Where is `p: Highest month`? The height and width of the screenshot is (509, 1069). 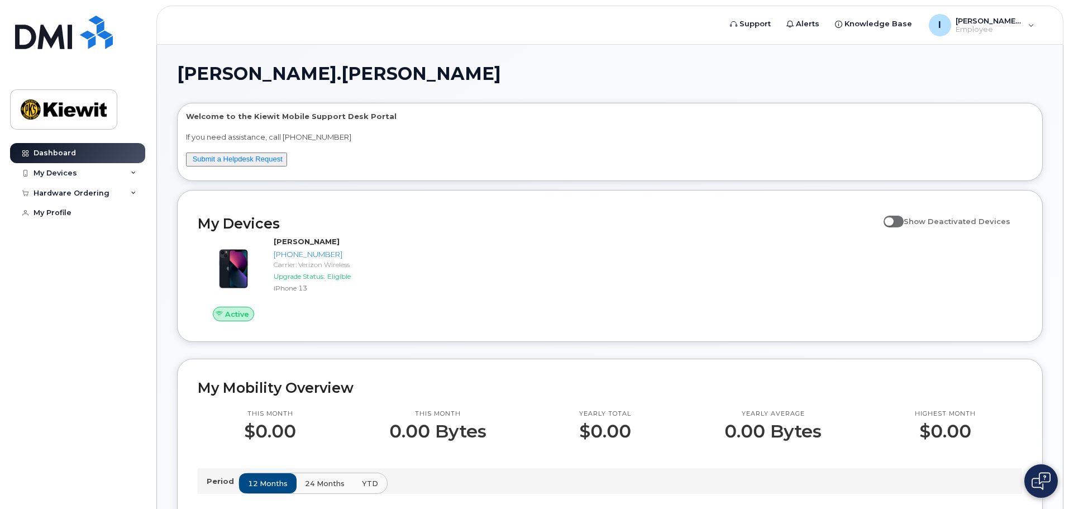
p: Highest month is located at coordinates (945, 414).